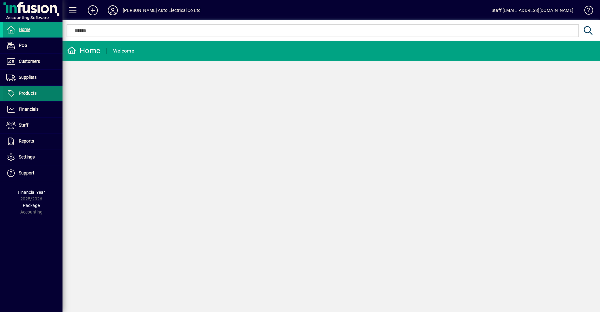 The height and width of the screenshot is (312, 600). Describe the element at coordinates (26, 141) in the screenshot. I see `span: Reports` at that location.